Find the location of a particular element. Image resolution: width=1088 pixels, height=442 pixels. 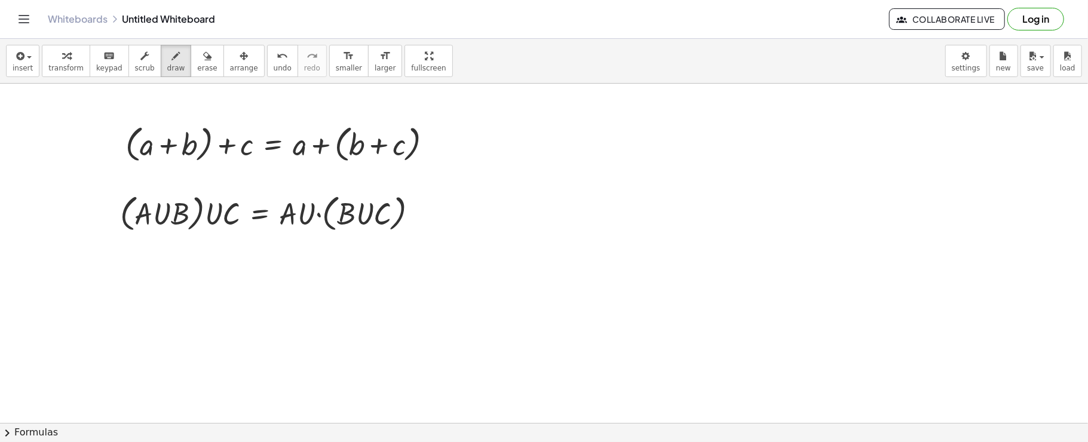

button: keyboardkeypad is located at coordinates (109, 61).